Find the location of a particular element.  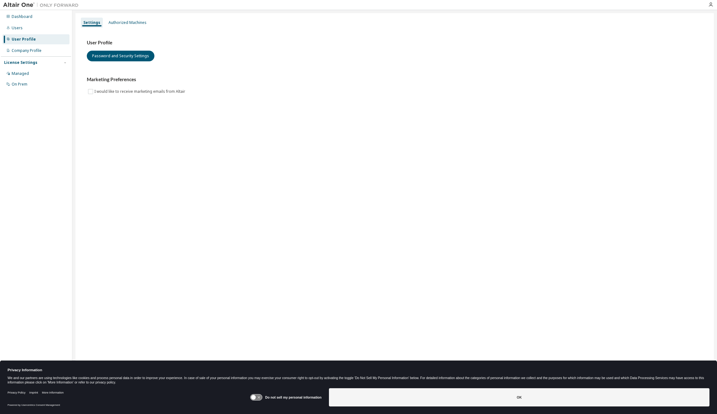

div: License Settings is located at coordinates (21, 63).